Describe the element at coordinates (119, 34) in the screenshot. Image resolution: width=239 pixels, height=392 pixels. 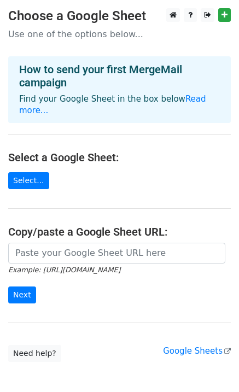
I see `p: Use one of the options below...` at that location.